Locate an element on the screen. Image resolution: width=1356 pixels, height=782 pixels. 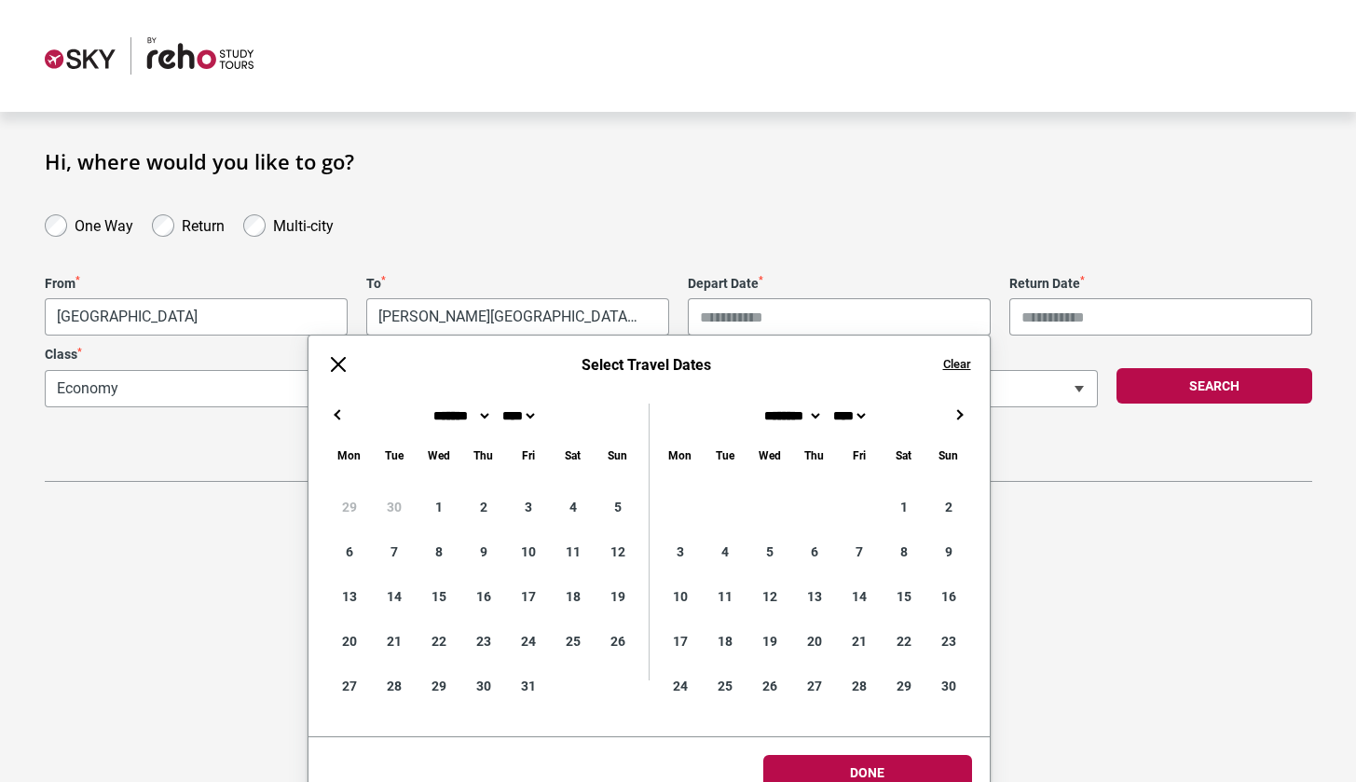
label: From is located at coordinates (196, 283).